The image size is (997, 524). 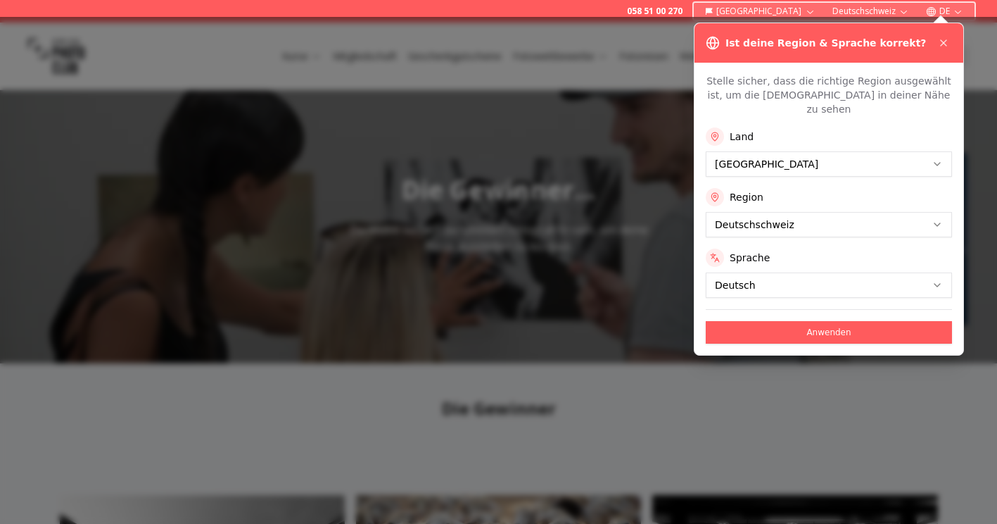 What do you see at coordinates (655, 11) in the screenshot?
I see `a: 058 51 00 270` at bounding box center [655, 11].